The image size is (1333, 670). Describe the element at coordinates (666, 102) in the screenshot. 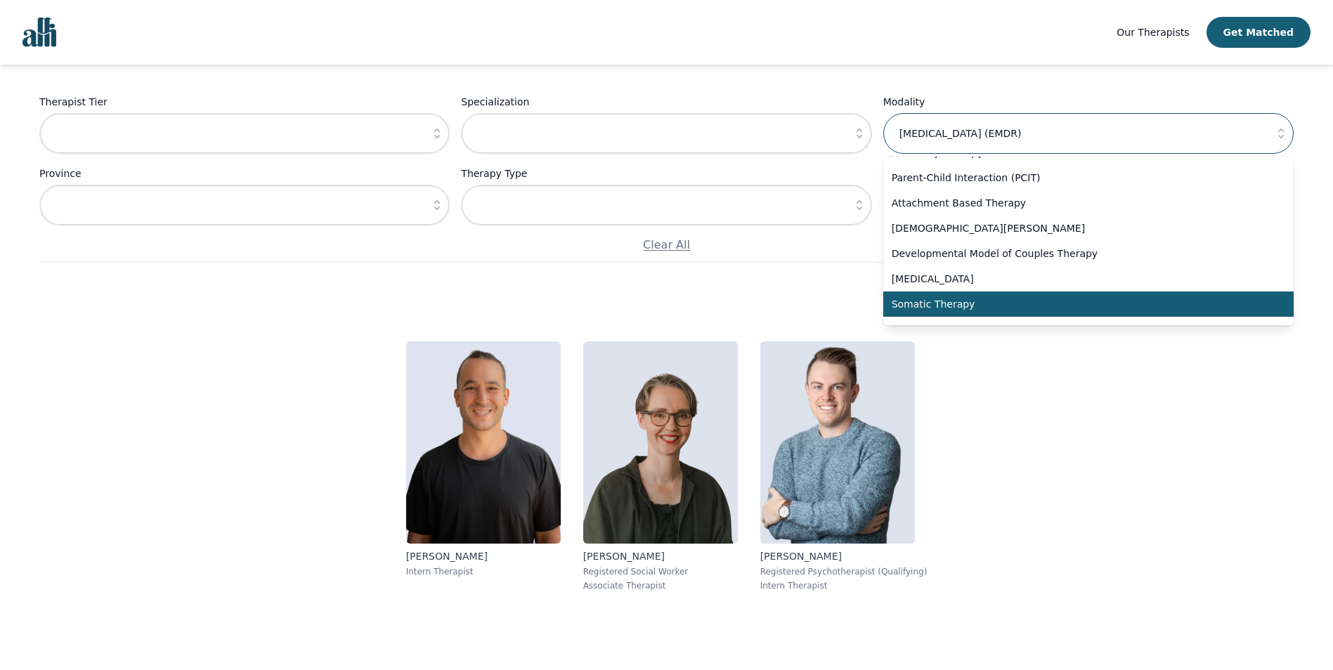

I see `label: Specialization` at that location.